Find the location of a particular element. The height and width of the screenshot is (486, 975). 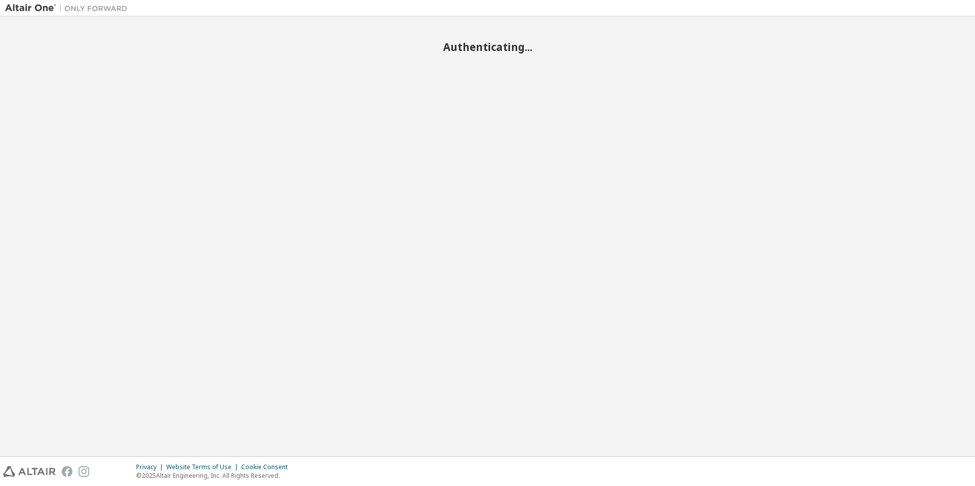

img: facebook.svg is located at coordinates (67, 472).